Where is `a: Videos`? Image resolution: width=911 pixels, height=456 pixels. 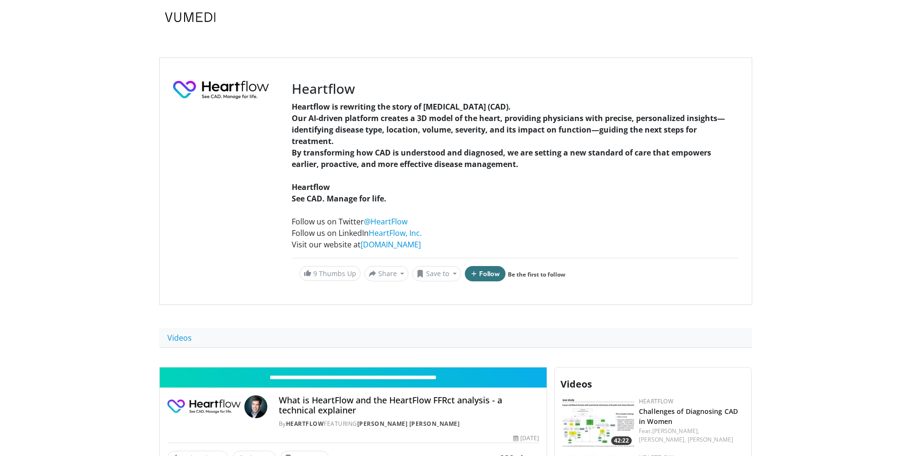
a: Videos is located at coordinates (179, 338).